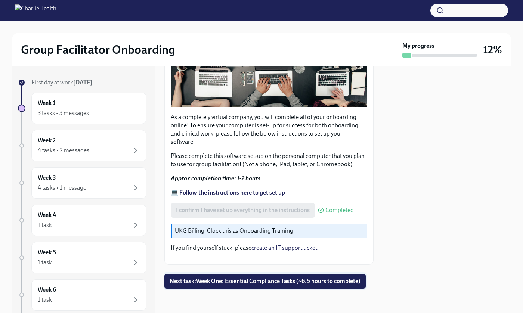 Image resolution: width=523 pixels, height=320 pixels. I want to click on a: Week 13 tasks • 3 messages, so click(82, 108).